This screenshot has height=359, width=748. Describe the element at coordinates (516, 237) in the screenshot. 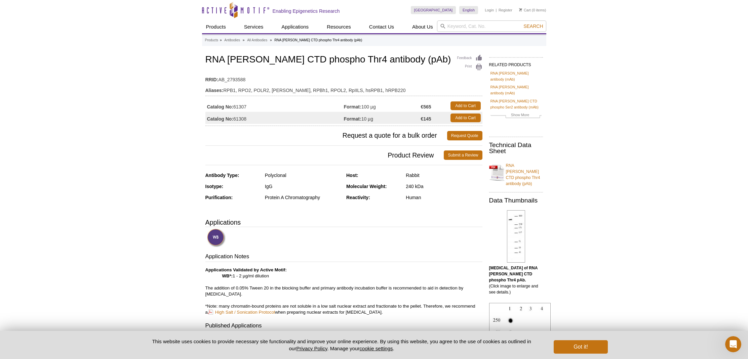

I see `img: RNA Pol II CTD phospho Thr4 antibody (pAb) tested by Western blot.` at that location.